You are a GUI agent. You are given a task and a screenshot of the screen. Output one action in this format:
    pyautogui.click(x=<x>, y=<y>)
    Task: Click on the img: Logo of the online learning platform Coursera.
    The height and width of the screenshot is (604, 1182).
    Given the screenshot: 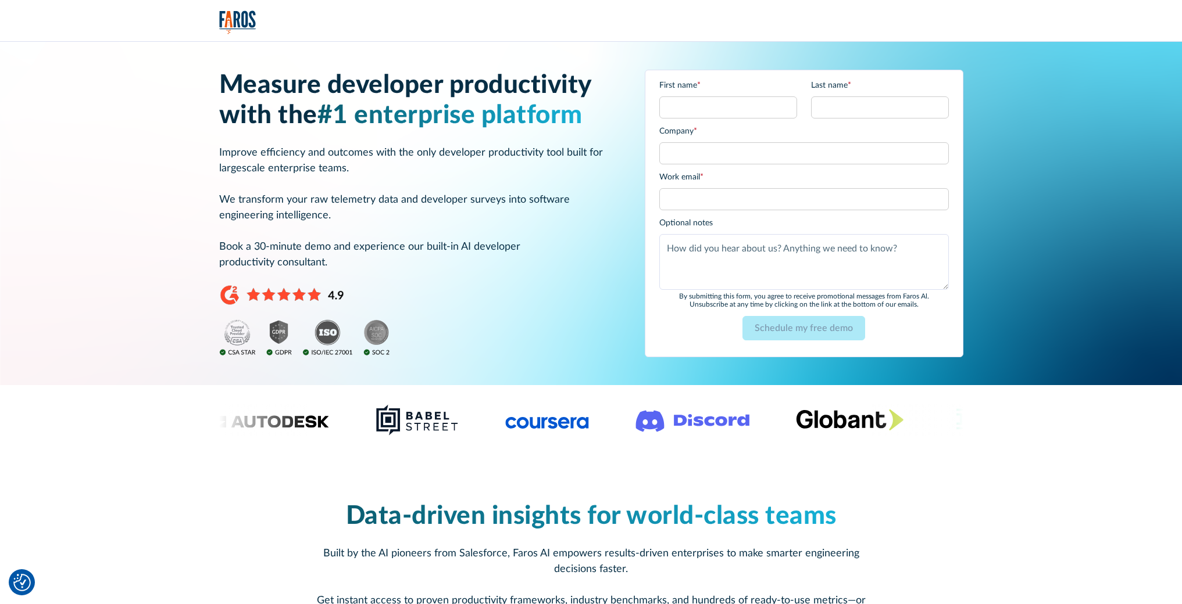 What is the action you would take?
    pyautogui.click(x=547, y=420)
    